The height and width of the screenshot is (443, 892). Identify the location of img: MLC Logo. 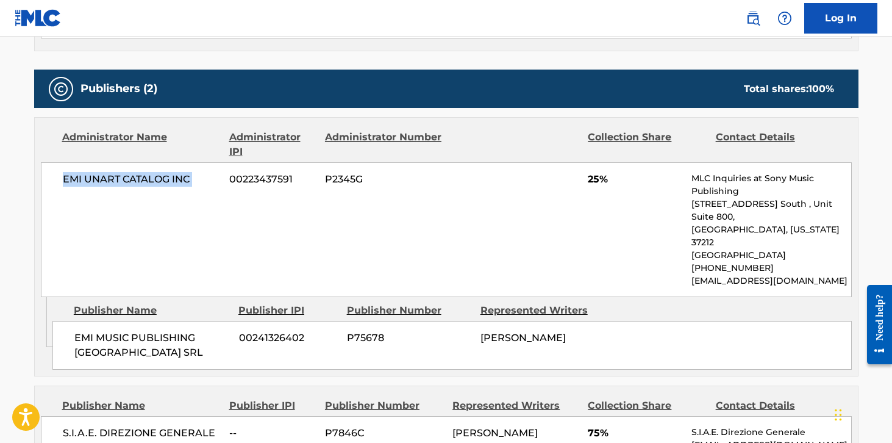
(38, 18).